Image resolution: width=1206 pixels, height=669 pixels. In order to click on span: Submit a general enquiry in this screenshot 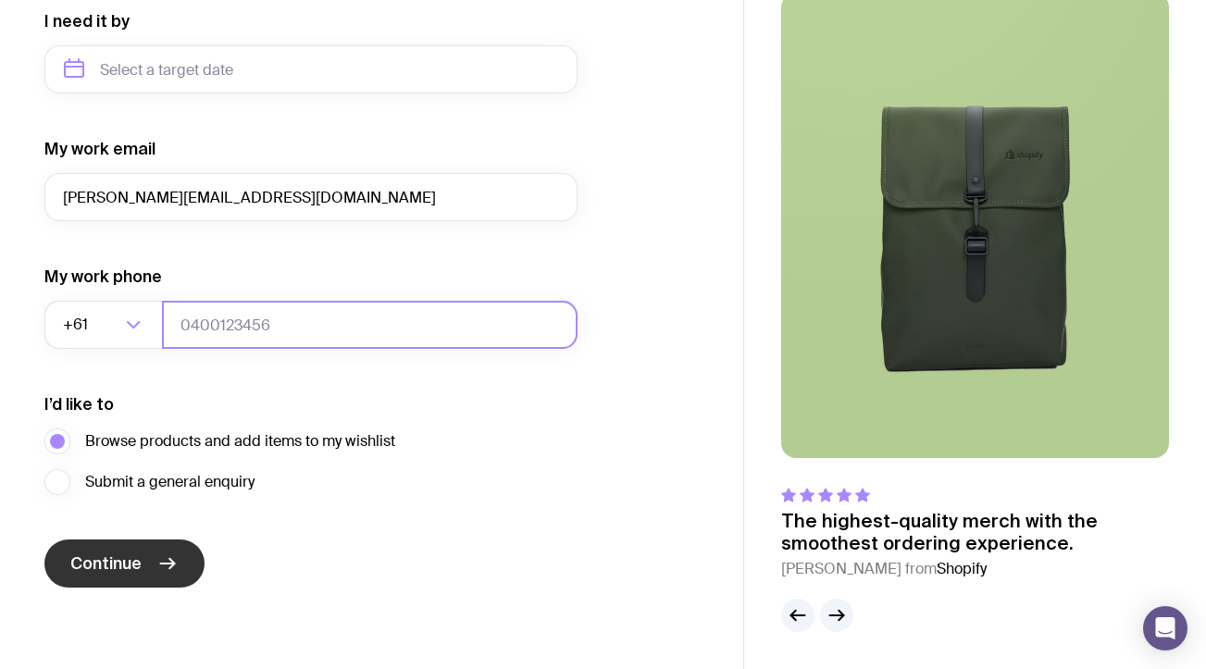, I will do `click(169, 482)`.